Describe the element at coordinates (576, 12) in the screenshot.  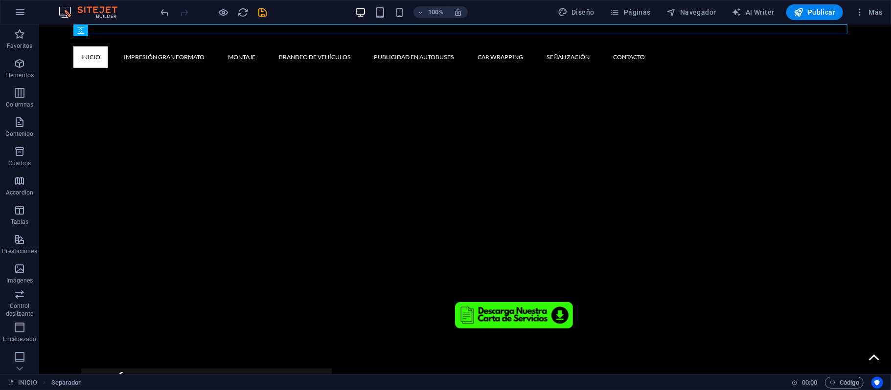
I see `button: Diseño` at that location.